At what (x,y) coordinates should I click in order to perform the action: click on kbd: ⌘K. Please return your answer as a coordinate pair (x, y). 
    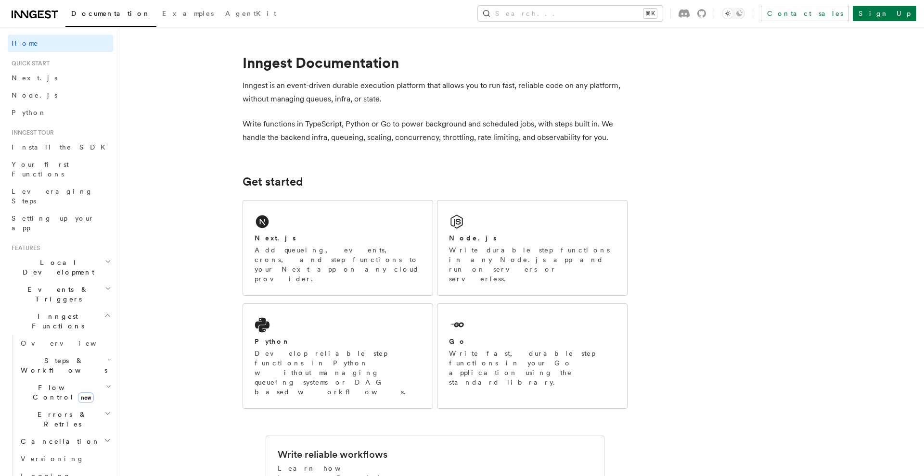
    Looking at the image, I should click on (650, 13).